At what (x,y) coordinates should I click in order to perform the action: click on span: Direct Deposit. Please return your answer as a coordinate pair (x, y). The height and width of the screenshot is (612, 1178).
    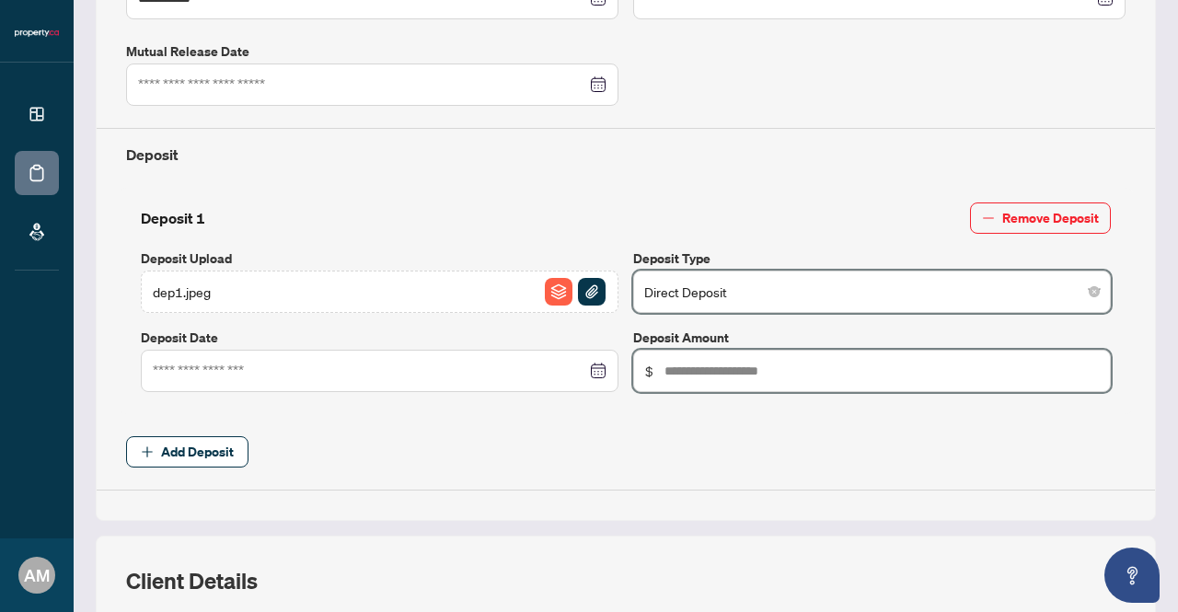
    Looking at the image, I should click on (871, 292).